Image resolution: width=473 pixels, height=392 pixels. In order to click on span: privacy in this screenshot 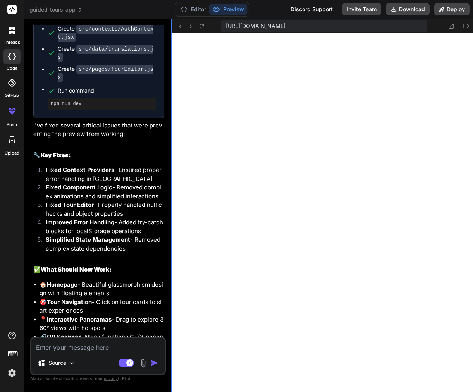, I will do `click(111, 378)`.